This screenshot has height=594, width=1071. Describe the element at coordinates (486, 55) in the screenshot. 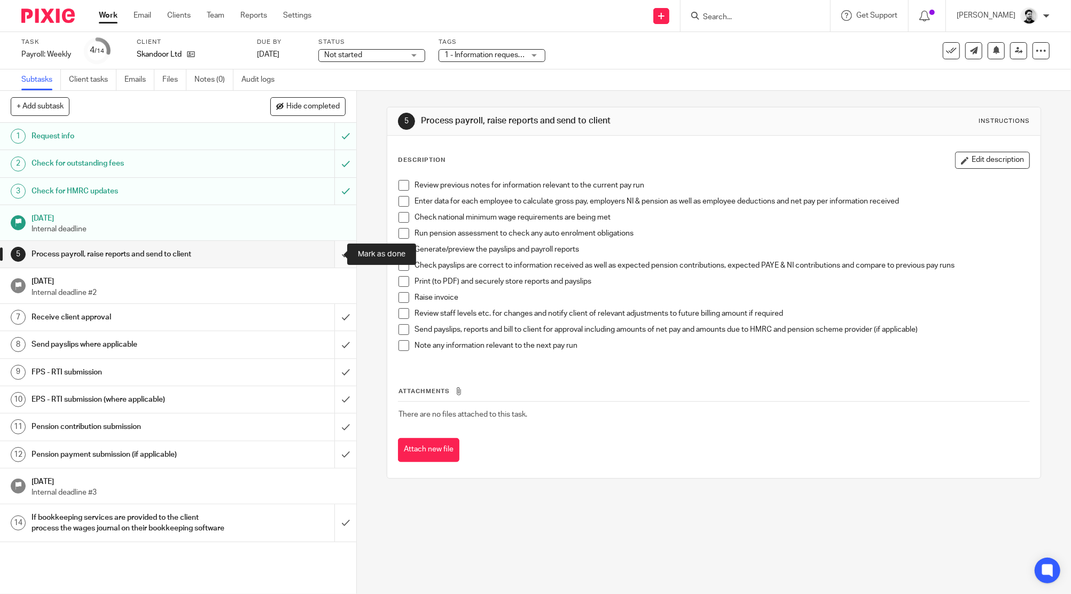

I see `span: 1 - Information requested` at that location.